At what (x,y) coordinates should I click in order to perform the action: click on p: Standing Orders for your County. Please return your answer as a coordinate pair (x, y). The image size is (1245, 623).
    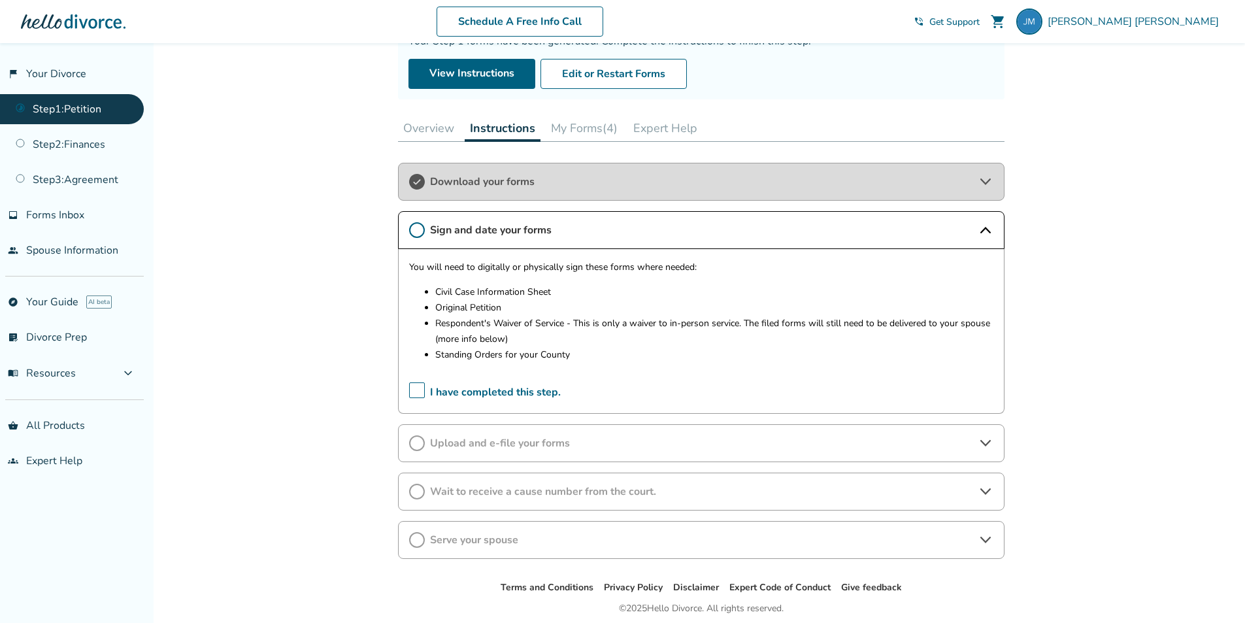
    Looking at the image, I should click on (714, 355).